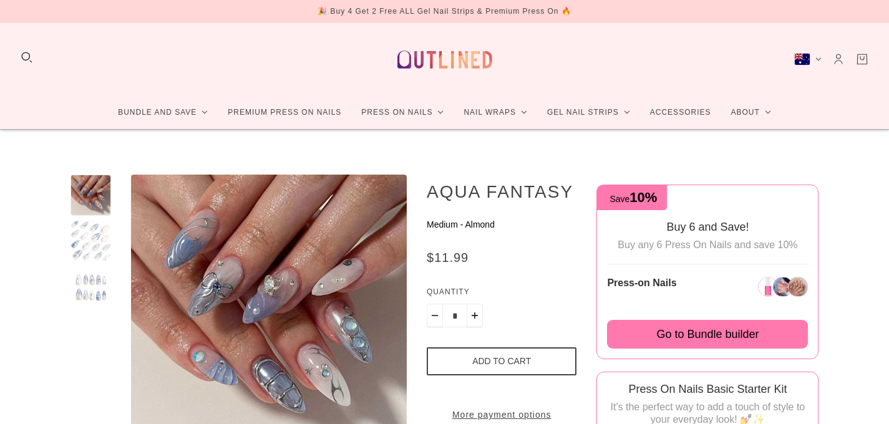  Describe the element at coordinates (444, 11) in the screenshot. I see `div: 🎉 Buy 4 Get 2 Free ALL Gel Nail Strips & Premium Press On 🔥` at that location.